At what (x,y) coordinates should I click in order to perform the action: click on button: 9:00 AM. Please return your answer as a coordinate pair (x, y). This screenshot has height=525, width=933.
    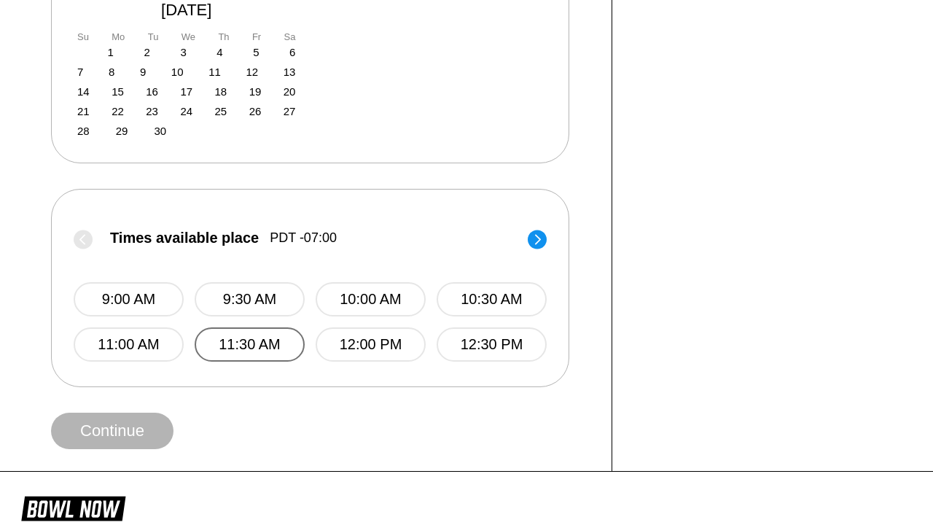
    Looking at the image, I should click on (128, 299).